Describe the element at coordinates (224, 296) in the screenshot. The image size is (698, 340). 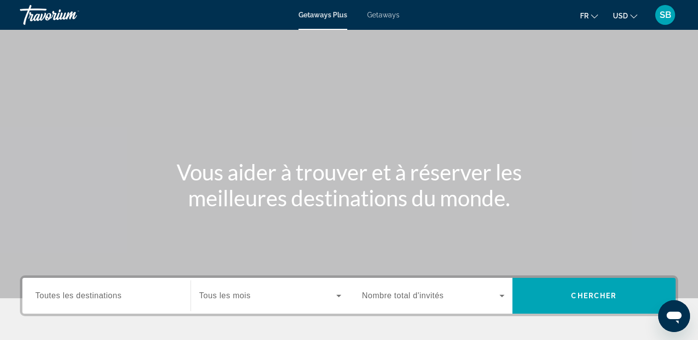
I see `span: Tous les mois` at that location.